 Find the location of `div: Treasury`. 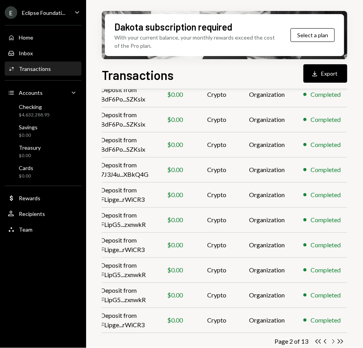

div: Treasury is located at coordinates (30, 147).